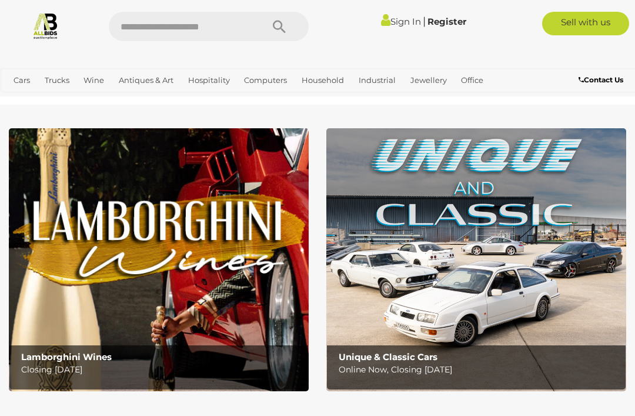  I want to click on a: Wine, so click(94, 80).